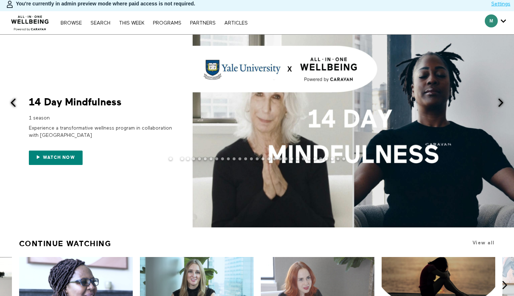  I want to click on a: ARTICLES, so click(236, 23).